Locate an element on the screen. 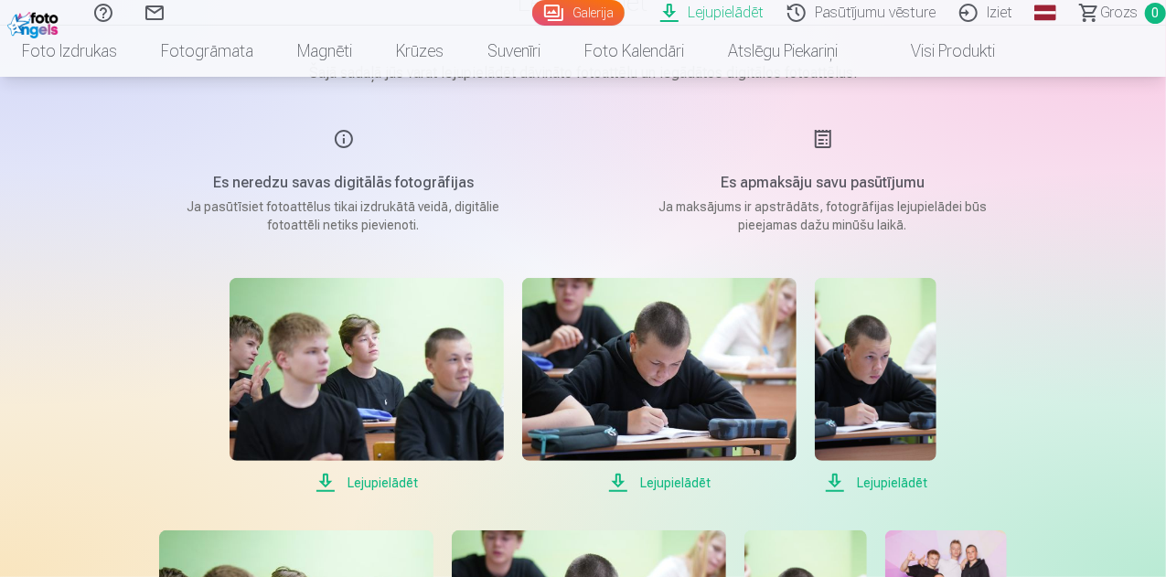 The image size is (1166, 577). span: 0 is located at coordinates (1155, 13).